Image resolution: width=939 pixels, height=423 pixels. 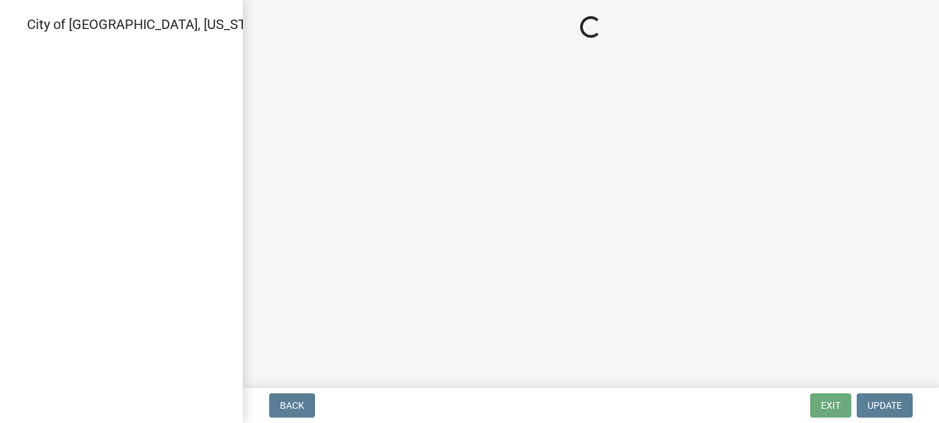 What do you see at coordinates (292, 405) in the screenshot?
I see `span: Back` at bounding box center [292, 405].